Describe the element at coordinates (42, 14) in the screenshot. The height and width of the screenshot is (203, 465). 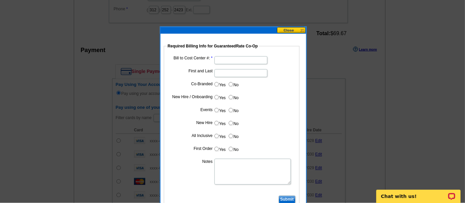
I see `p: Chat with us!` at that location.